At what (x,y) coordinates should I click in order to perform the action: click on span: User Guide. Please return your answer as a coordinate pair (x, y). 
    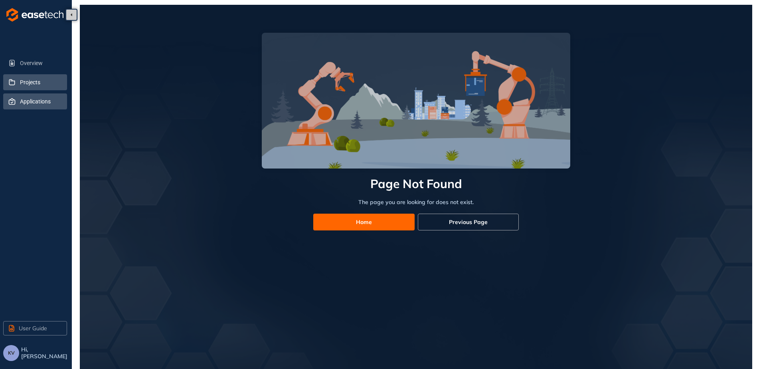
    Looking at the image, I should click on (33, 328).